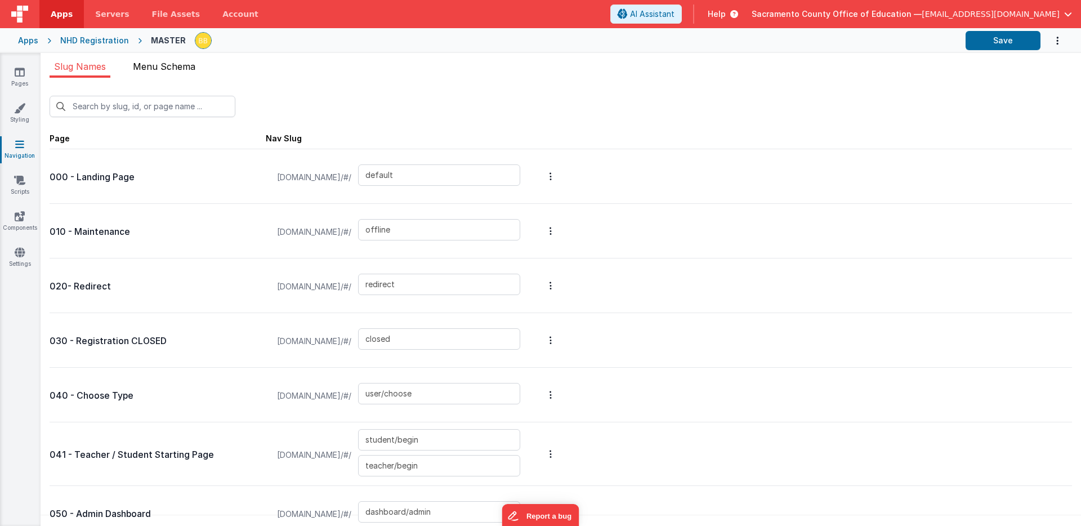  What do you see at coordinates (158, 396) in the screenshot?
I see `p: 040 - Choose Type` at bounding box center [158, 396].